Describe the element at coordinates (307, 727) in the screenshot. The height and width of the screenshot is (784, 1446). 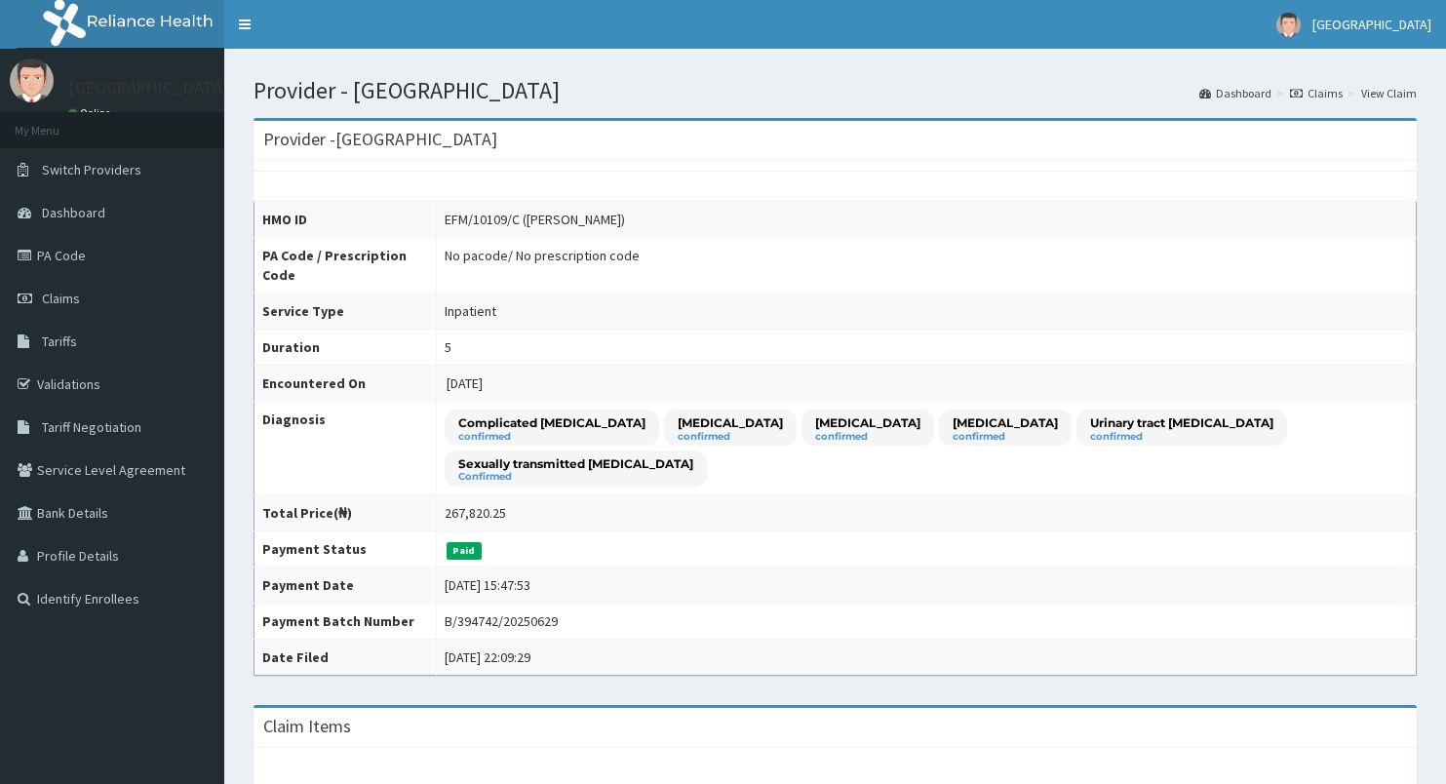
I see `h3: Claim Items` at that location.